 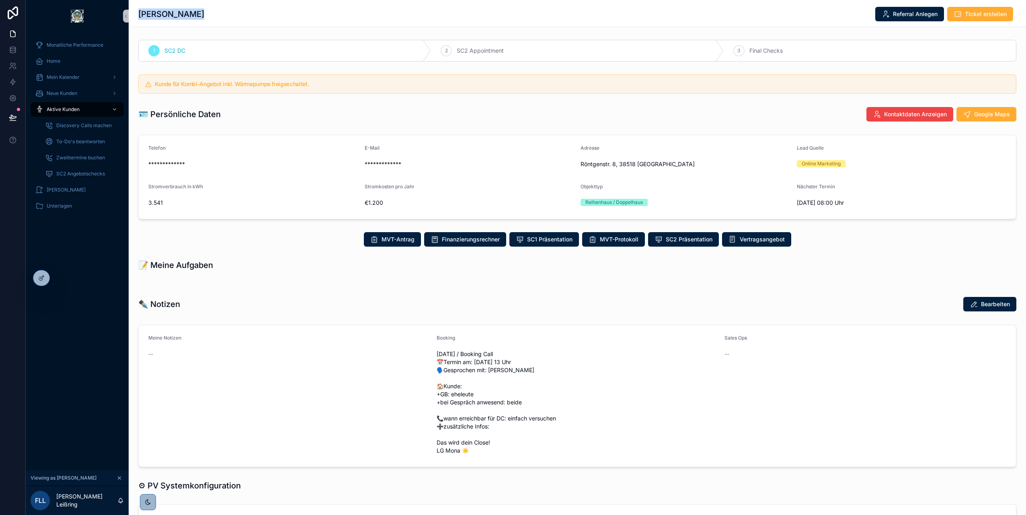 What do you see at coordinates (590, 148) in the screenshot?
I see `span: Adresse` at bounding box center [590, 148].